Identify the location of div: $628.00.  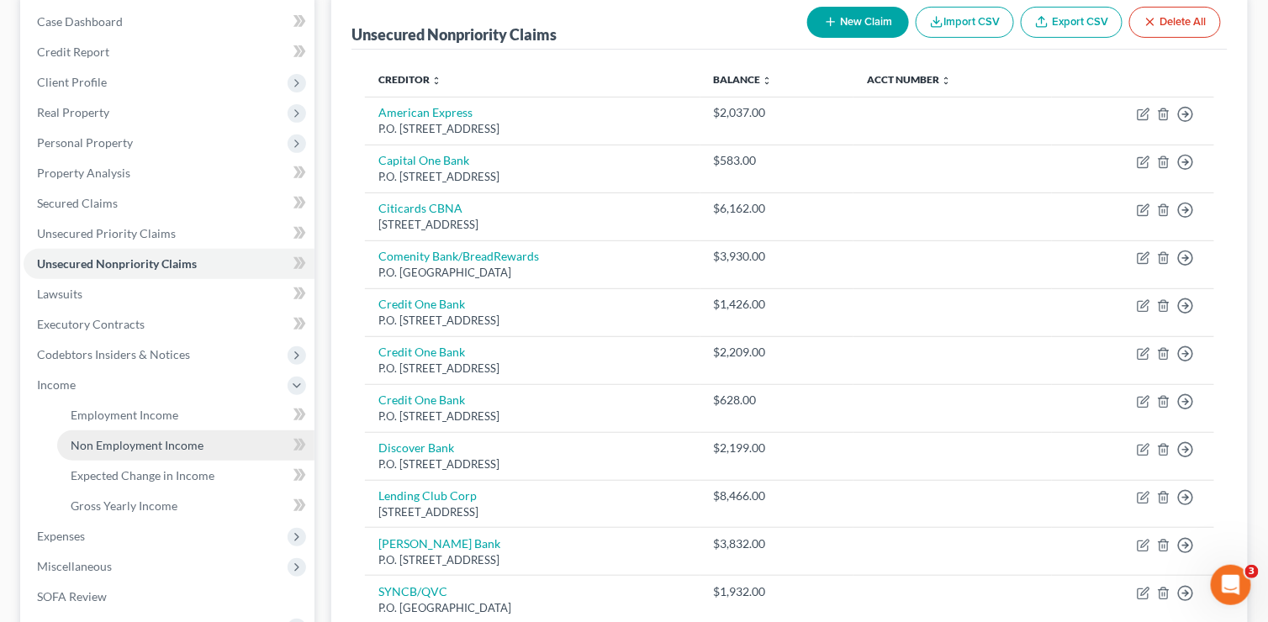
(777, 400).